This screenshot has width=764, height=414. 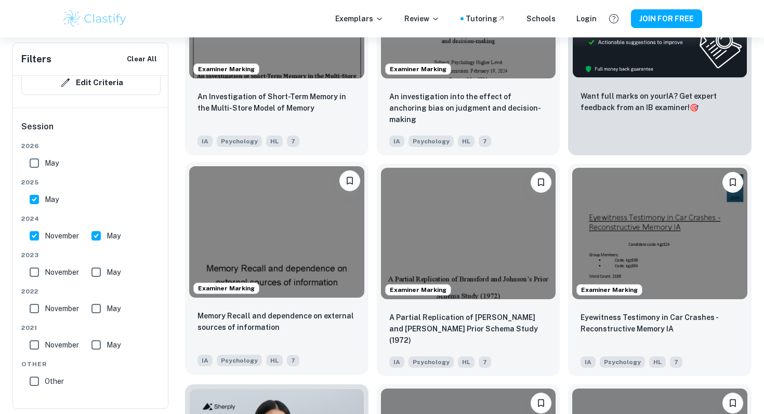 I want to click on h6: Session, so click(x=91, y=131).